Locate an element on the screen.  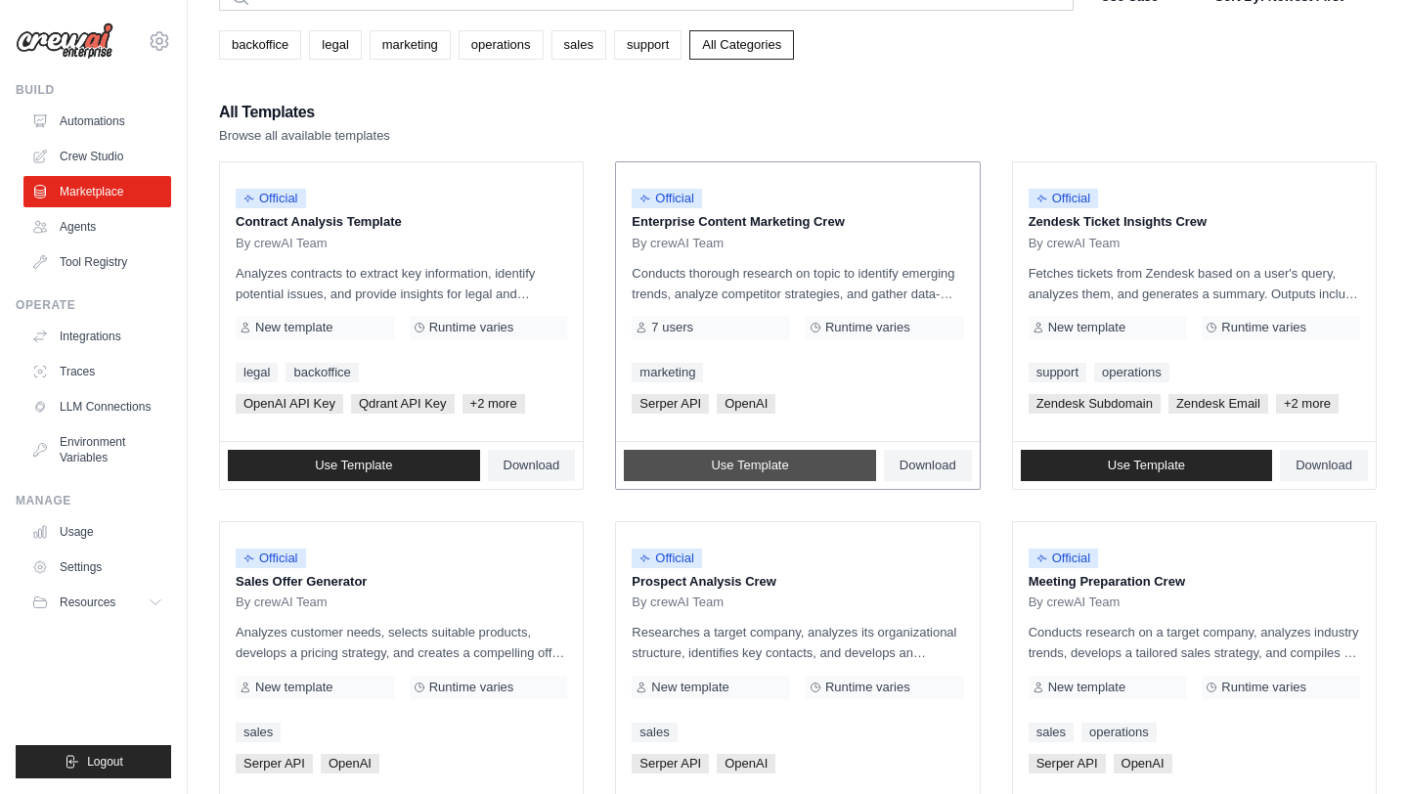
a: LLM Connections is located at coordinates (97, 407).